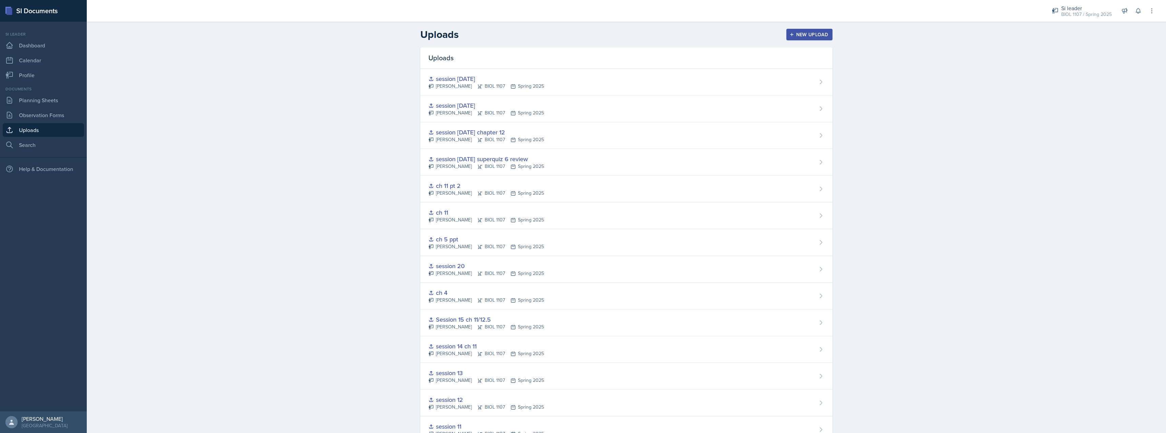  What do you see at coordinates (486, 186) in the screenshot?
I see `div: ch 11 pt 2` at bounding box center [486, 186].